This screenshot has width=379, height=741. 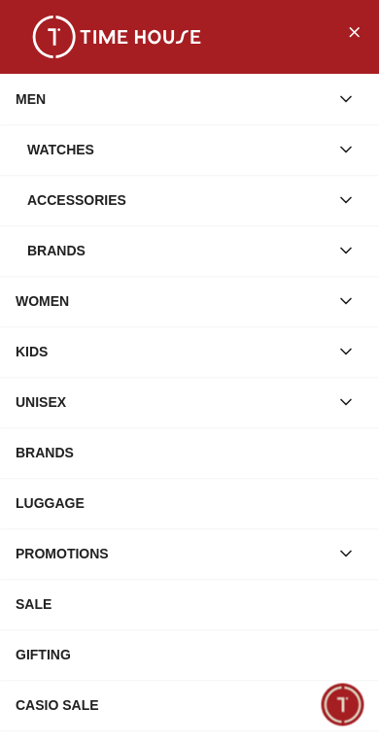 I want to click on div: SALE, so click(x=189, y=604).